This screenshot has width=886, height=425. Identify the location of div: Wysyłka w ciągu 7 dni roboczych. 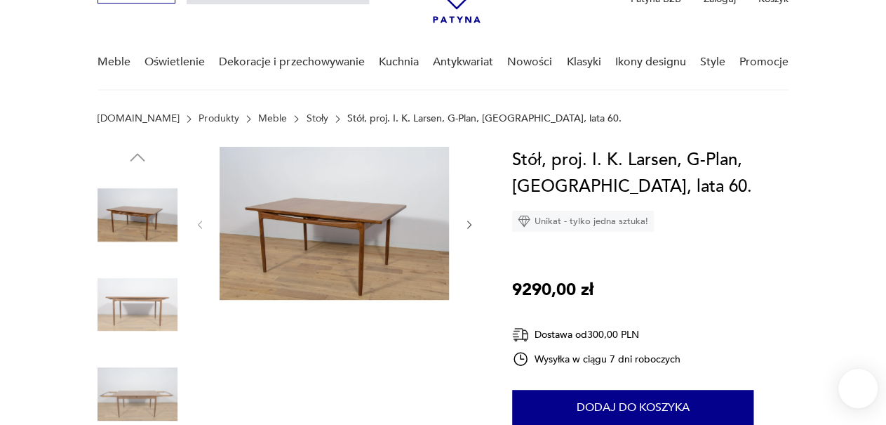
(596, 359).